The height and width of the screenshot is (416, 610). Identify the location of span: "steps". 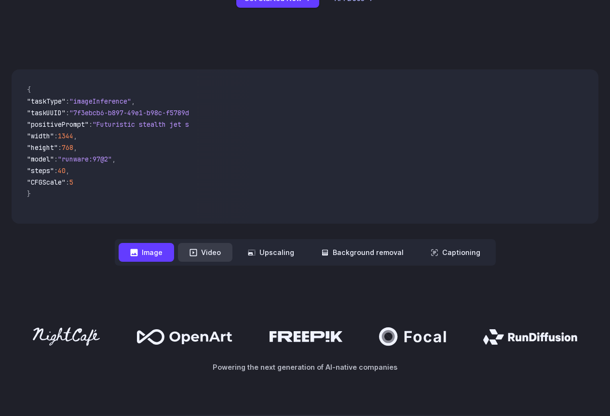
(41, 171).